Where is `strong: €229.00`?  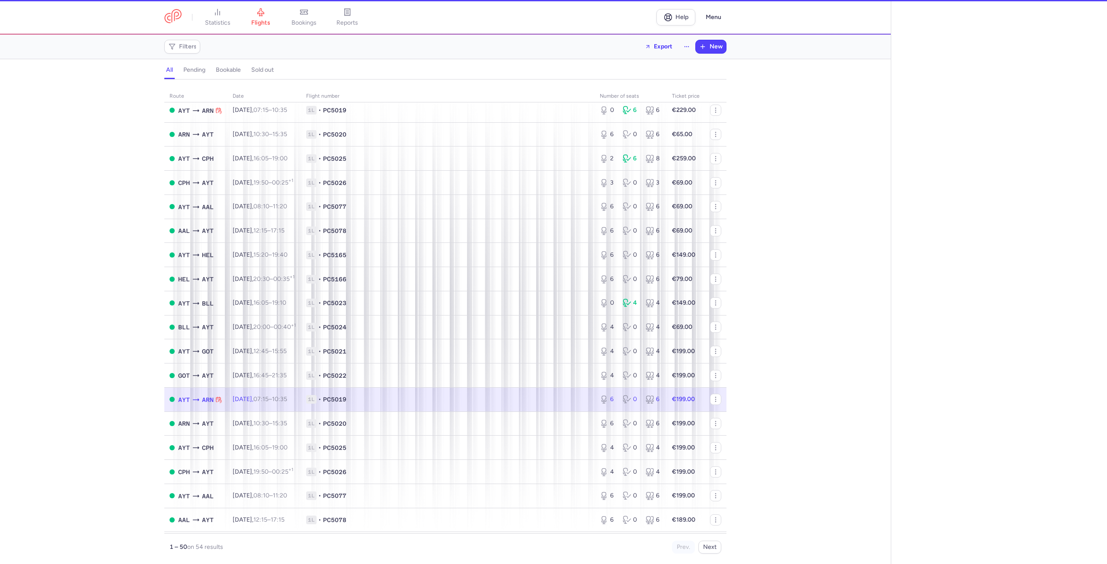 strong: €229.00 is located at coordinates (683, 110).